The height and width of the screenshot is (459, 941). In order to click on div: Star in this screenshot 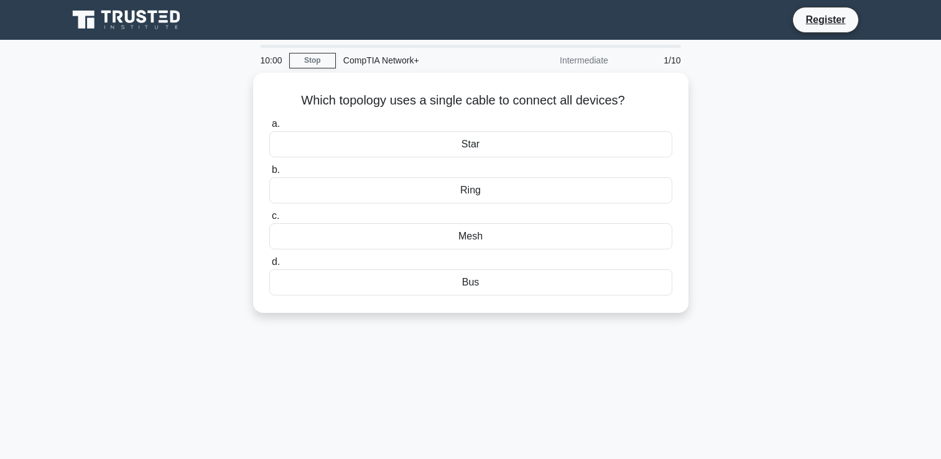, I will do `click(471, 144)`.